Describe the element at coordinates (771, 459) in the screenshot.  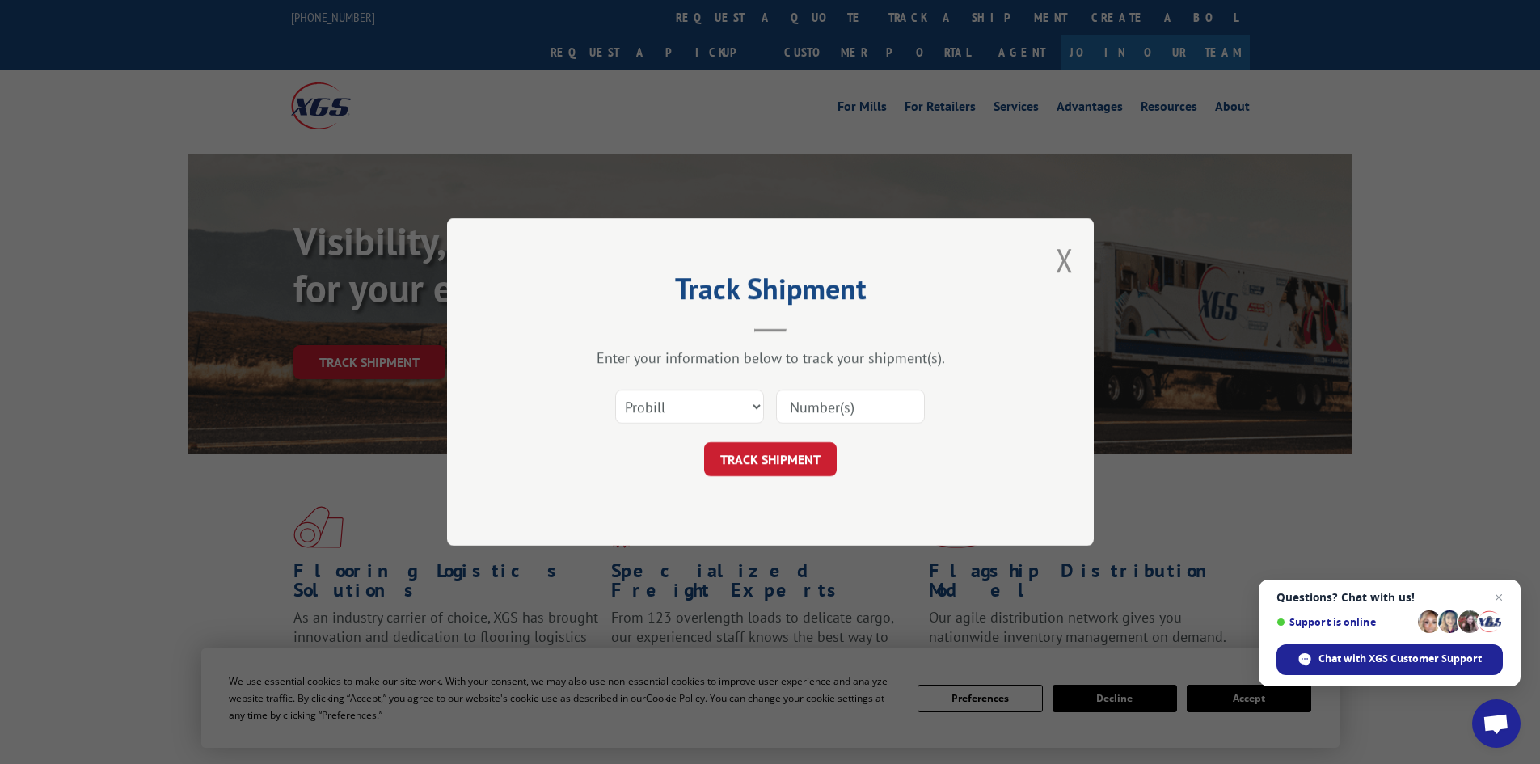
I see `button: TRACK SHIPMENT` at that location.